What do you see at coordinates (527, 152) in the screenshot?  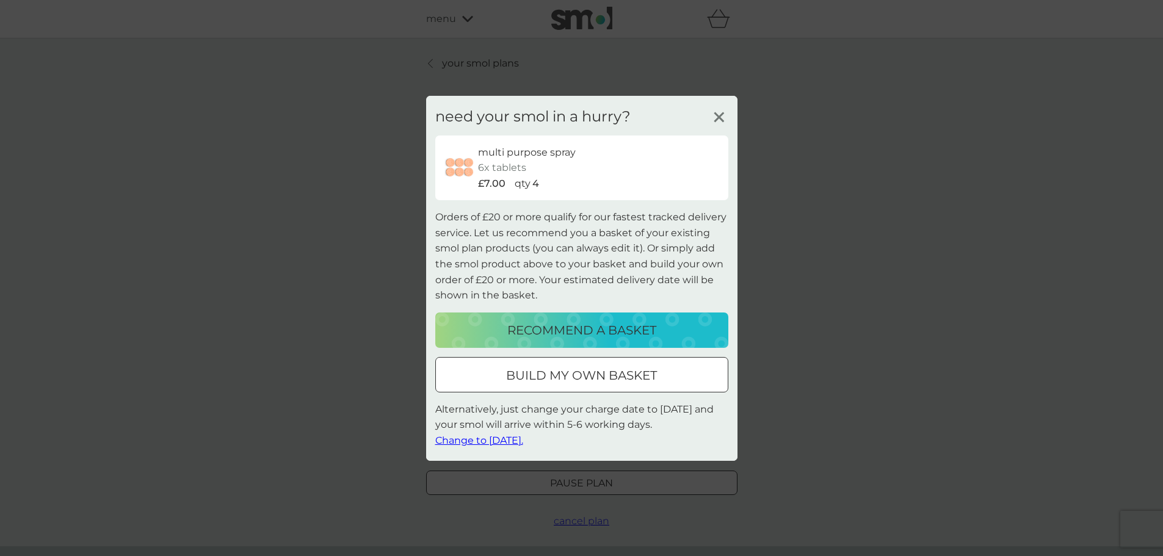 I see `p: multi purpose spray` at bounding box center [527, 152].